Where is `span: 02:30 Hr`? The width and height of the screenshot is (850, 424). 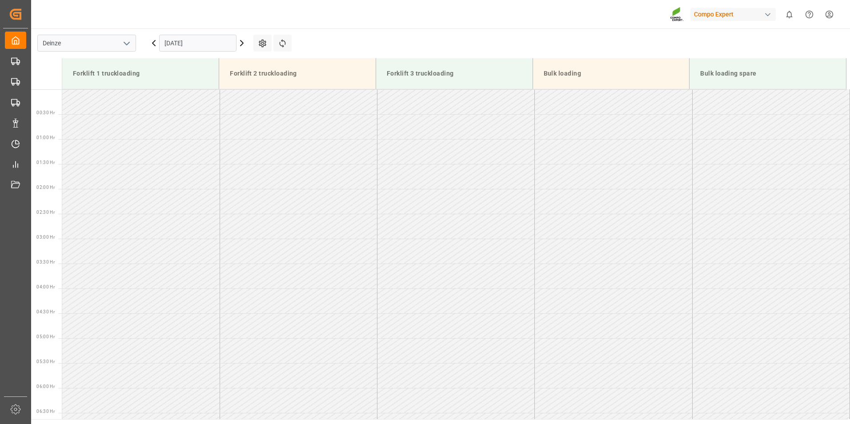 span: 02:30 Hr is located at coordinates (45, 212).